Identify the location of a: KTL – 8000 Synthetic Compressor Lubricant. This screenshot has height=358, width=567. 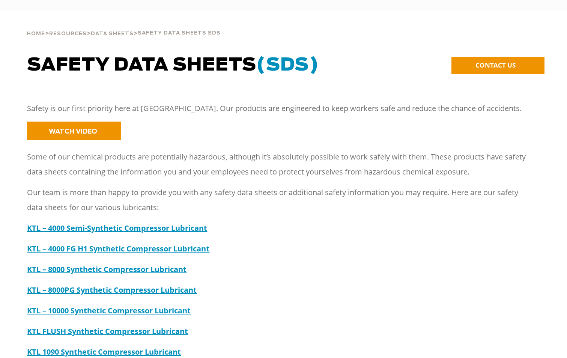
(107, 269).